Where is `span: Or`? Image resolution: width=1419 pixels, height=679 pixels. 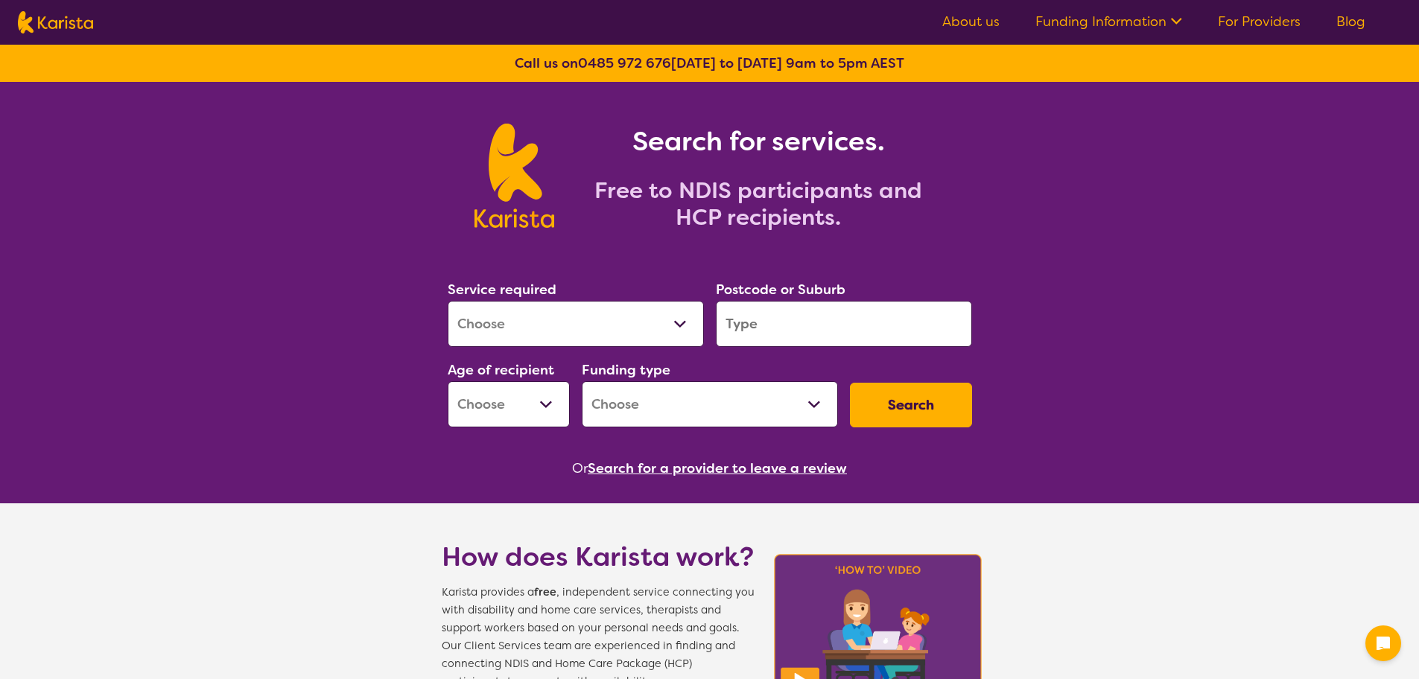 span: Or is located at coordinates (579, 468).